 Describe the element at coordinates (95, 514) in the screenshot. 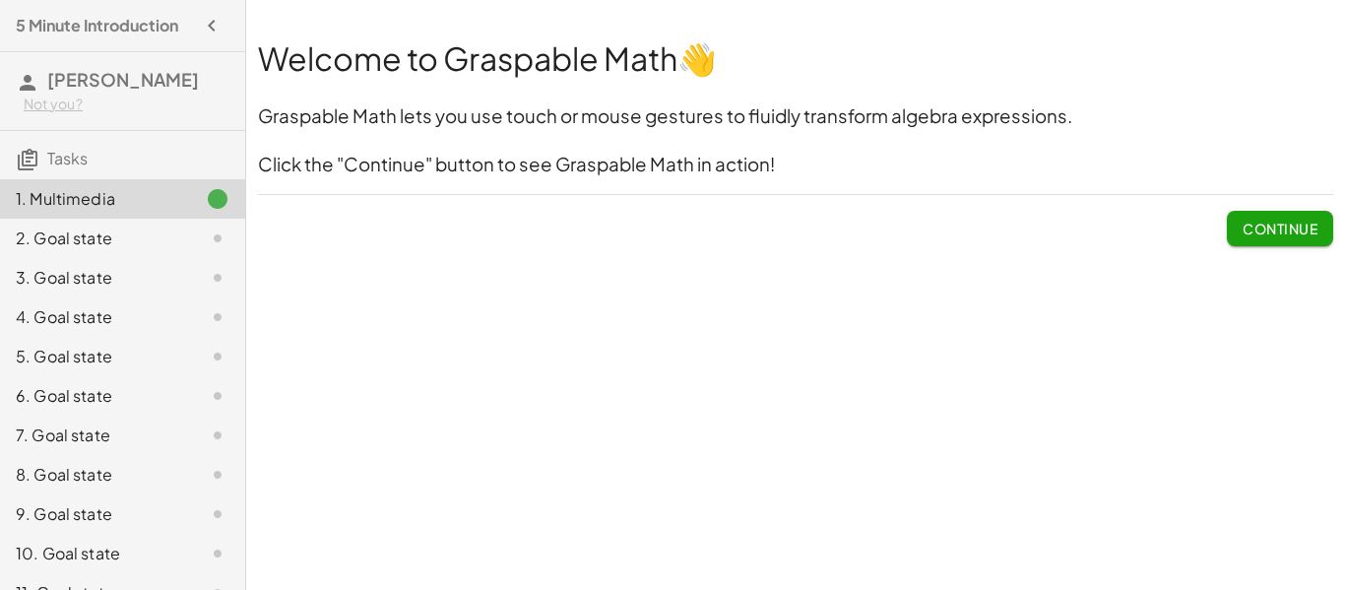

I see `div: 9. Goal state` at that location.